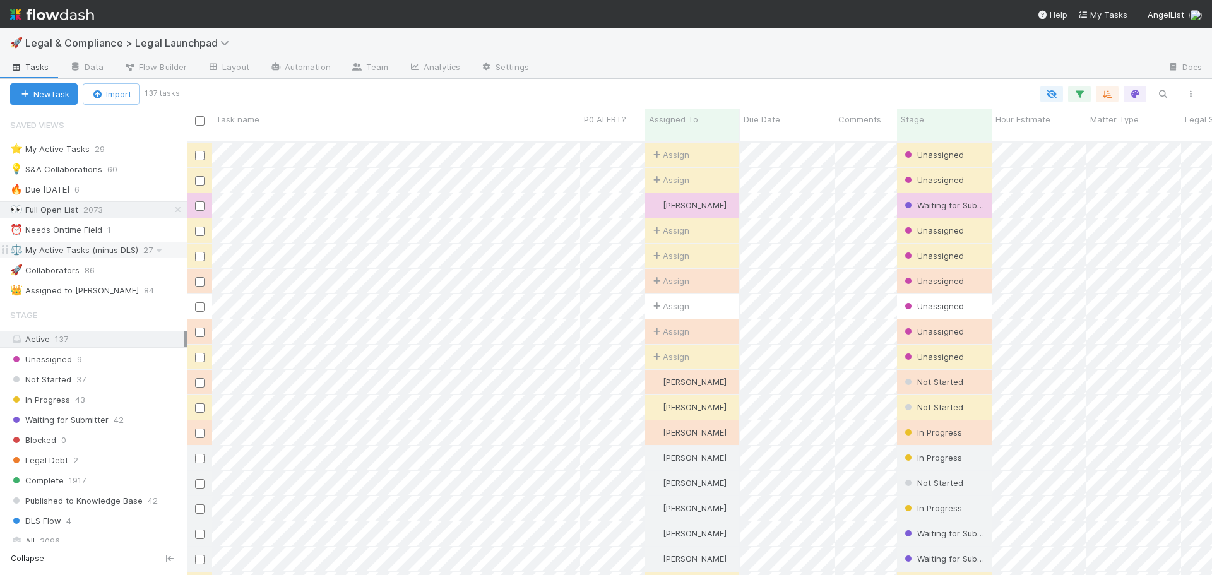 This screenshot has height=575, width=1212. Describe the element at coordinates (1185, 68) in the screenshot. I see `a: Docs` at that location.